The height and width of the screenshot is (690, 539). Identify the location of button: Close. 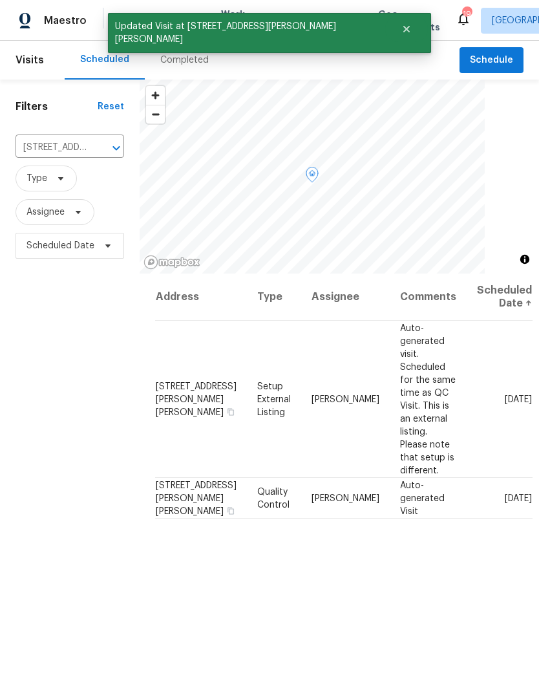
(407, 29).